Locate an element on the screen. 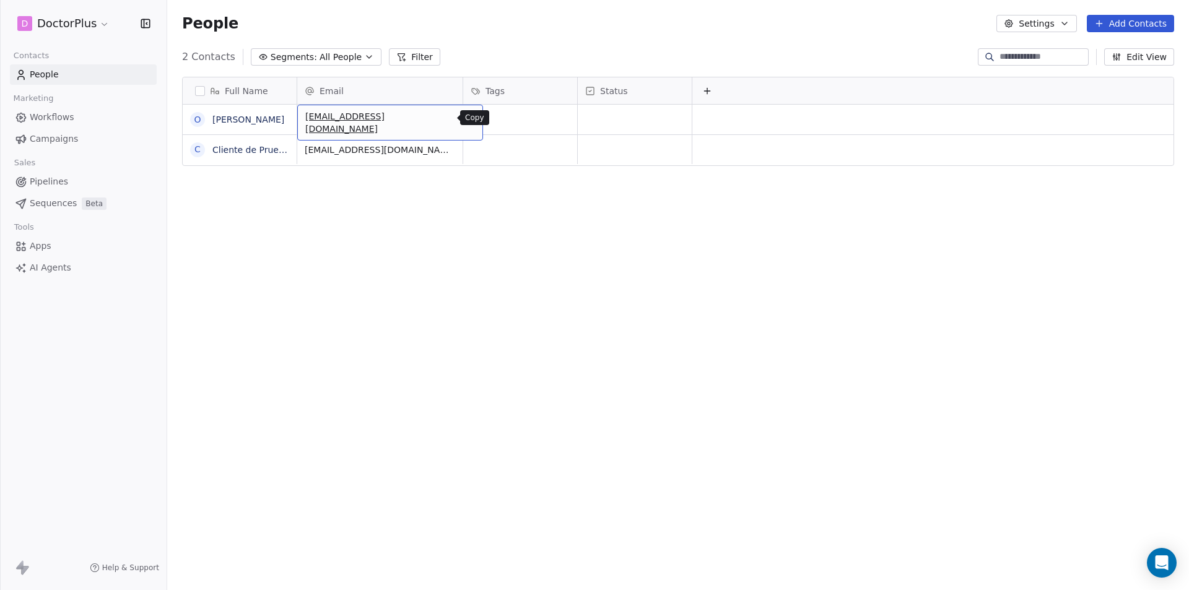 Image resolution: width=1189 pixels, height=590 pixels. div: Status is located at coordinates (635, 90).